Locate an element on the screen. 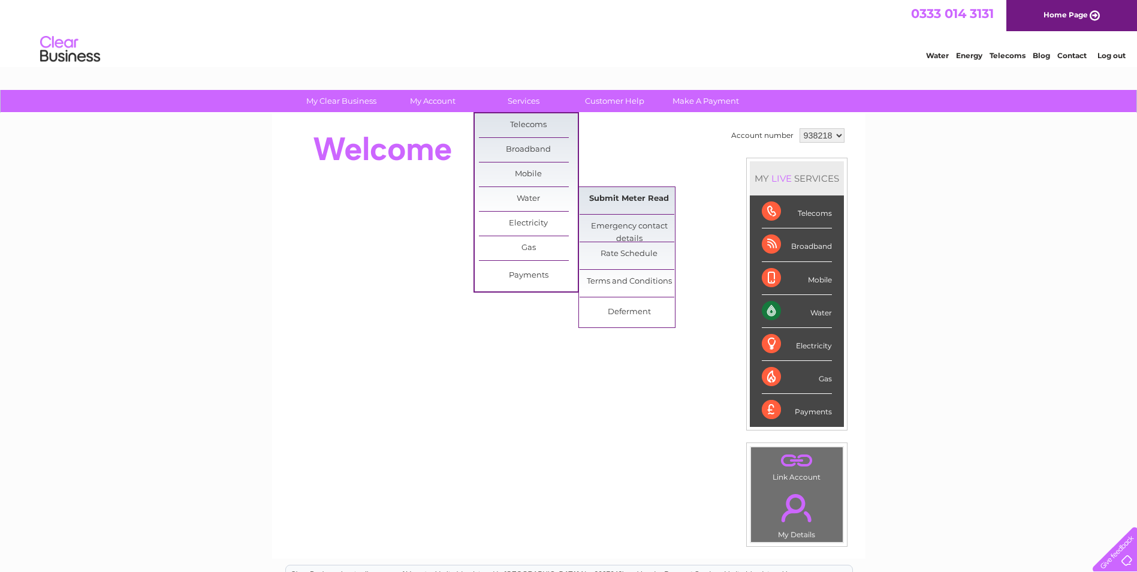 The height and width of the screenshot is (572, 1137). a: Deferment is located at coordinates (629, 312).